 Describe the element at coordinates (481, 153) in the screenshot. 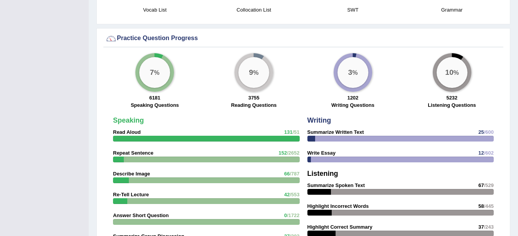

I see `span: 12` at that location.